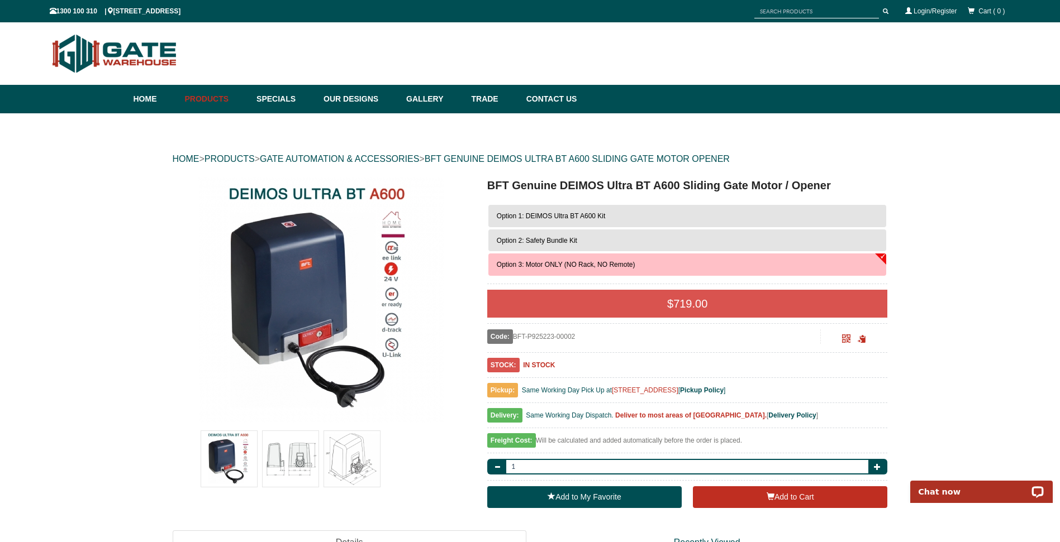 This screenshot has height=542, width=1060. Describe the element at coordinates (569, 416) in the screenshot. I see `span: Same Working Day Dispatch.` at that location.